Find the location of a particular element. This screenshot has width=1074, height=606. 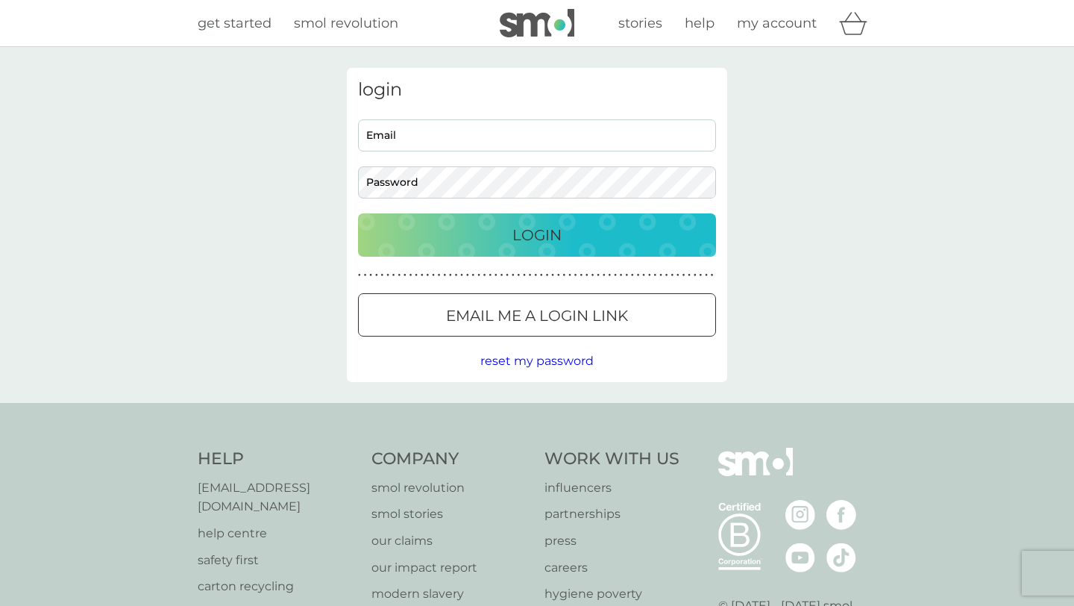

a: get started is located at coordinates (234, 23).